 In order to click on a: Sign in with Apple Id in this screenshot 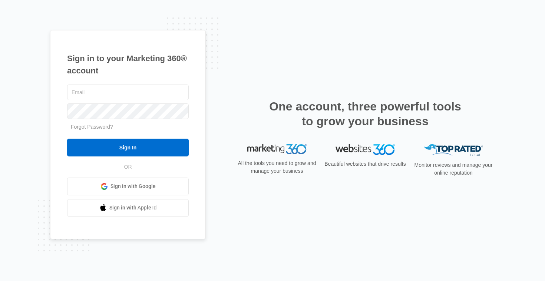, I will do `click(128, 208)`.